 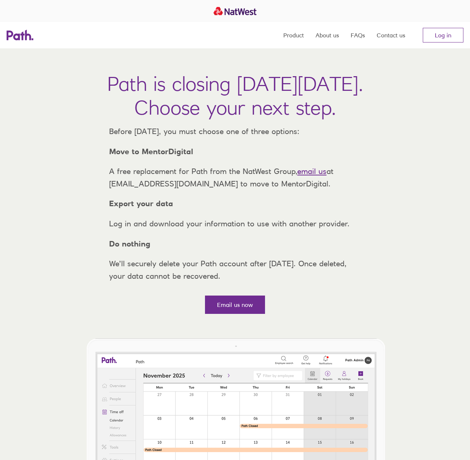 I want to click on strong: Move to MentorDigital, so click(x=151, y=151).